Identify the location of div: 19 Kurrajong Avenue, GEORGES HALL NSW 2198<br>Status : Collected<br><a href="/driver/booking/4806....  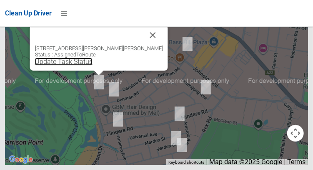
(206, 87).